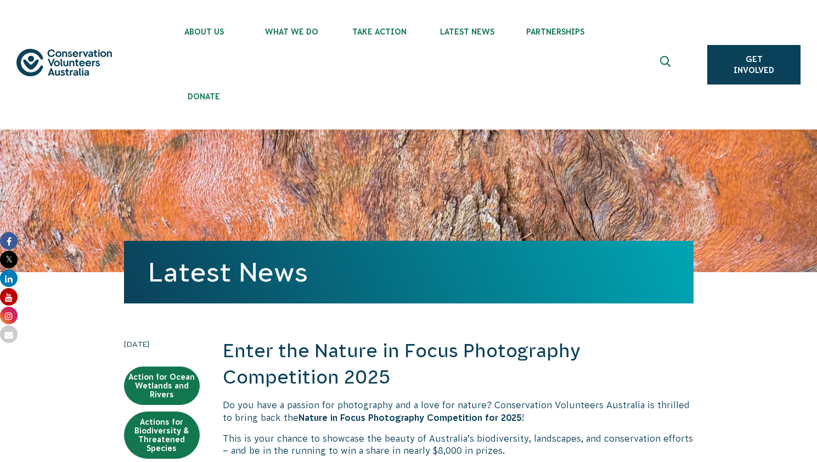  Describe the element at coordinates (458, 444) in the screenshot. I see `p: This is your chance to showcase the beauty of Australia’s biodiversity, landscapes, and conservat...` at that location.